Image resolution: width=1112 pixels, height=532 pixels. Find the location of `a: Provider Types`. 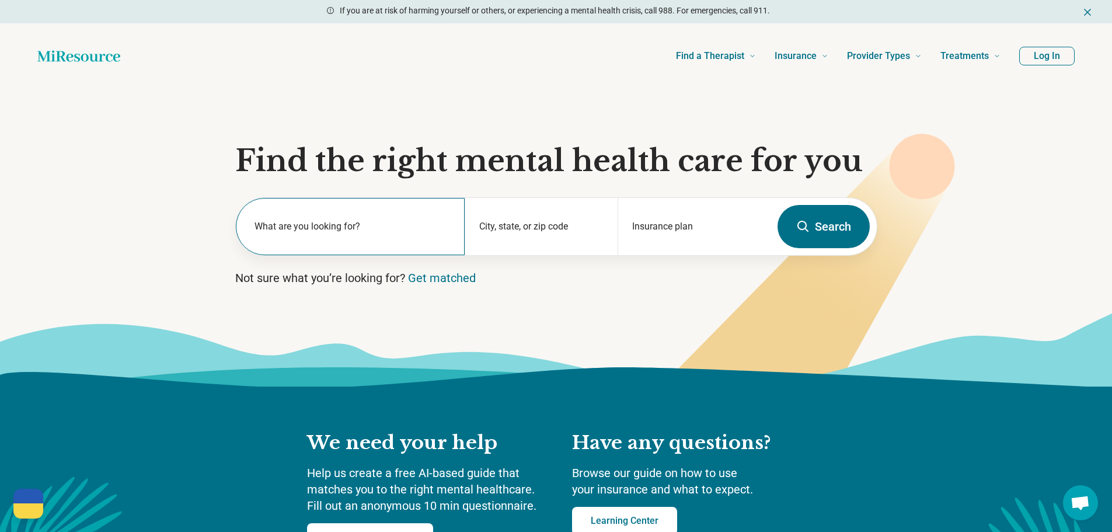

a: Provider Types is located at coordinates (884, 56).